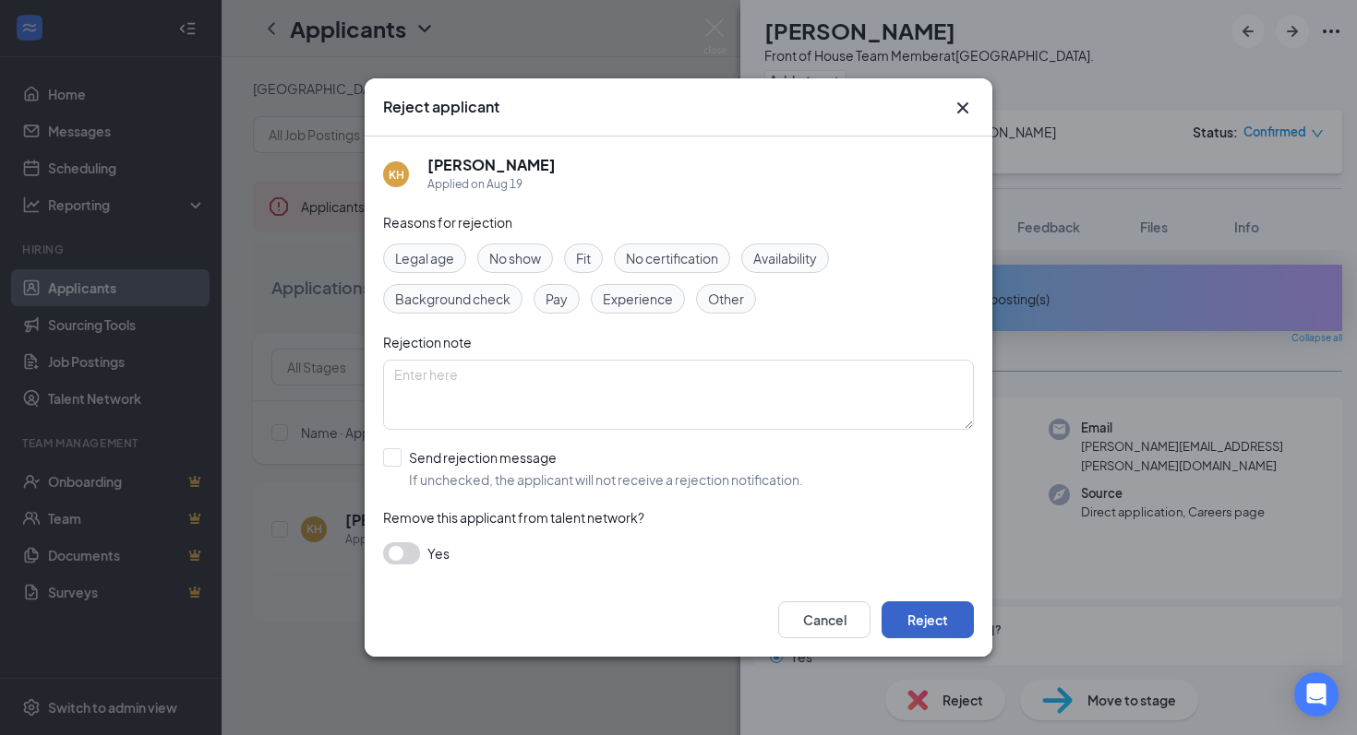 The width and height of the screenshot is (1357, 735). I want to click on span: No show, so click(515, 258).